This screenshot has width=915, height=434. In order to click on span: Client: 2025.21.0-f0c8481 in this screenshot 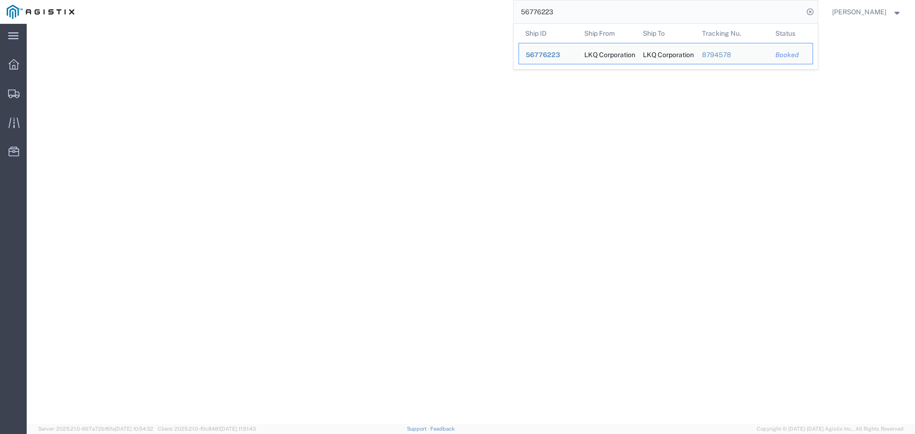, I will do `click(207, 429)`.